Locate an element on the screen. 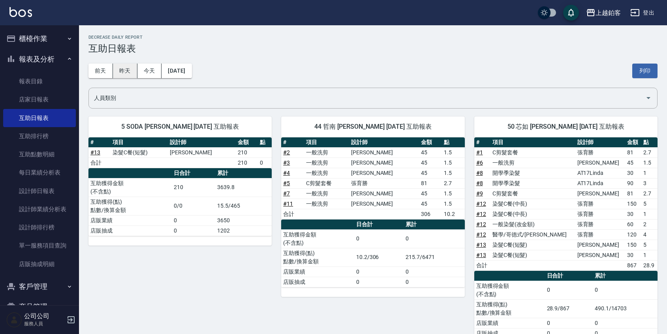 This screenshot has height=334, width=667. td: 一般染髮(改金額) is located at coordinates (533, 224).